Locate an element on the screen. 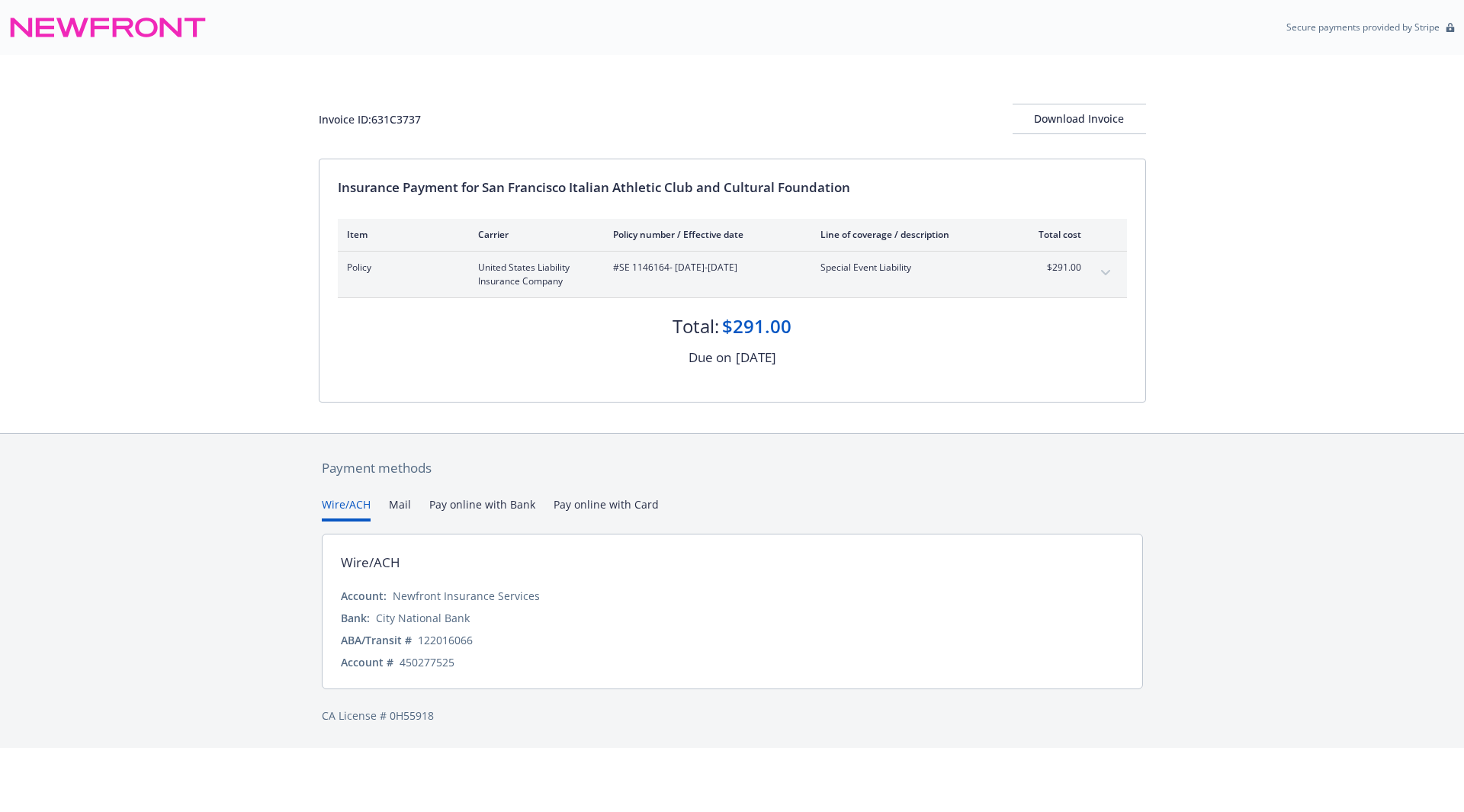 The width and height of the screenshot is (1464, 812). button: Download Invoice is located at coordinates (1079, 119).